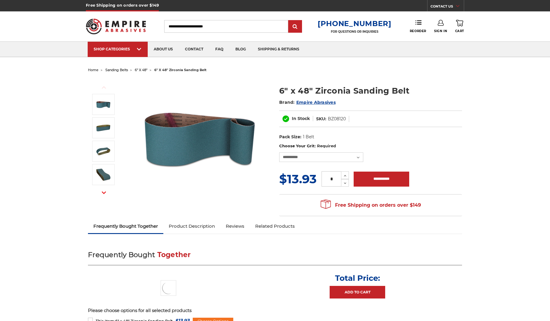 This screenshot has width=550, height=321. Describe the element at coordinates (295, 27) in the screenshot. I see `input: Submit` at that location.